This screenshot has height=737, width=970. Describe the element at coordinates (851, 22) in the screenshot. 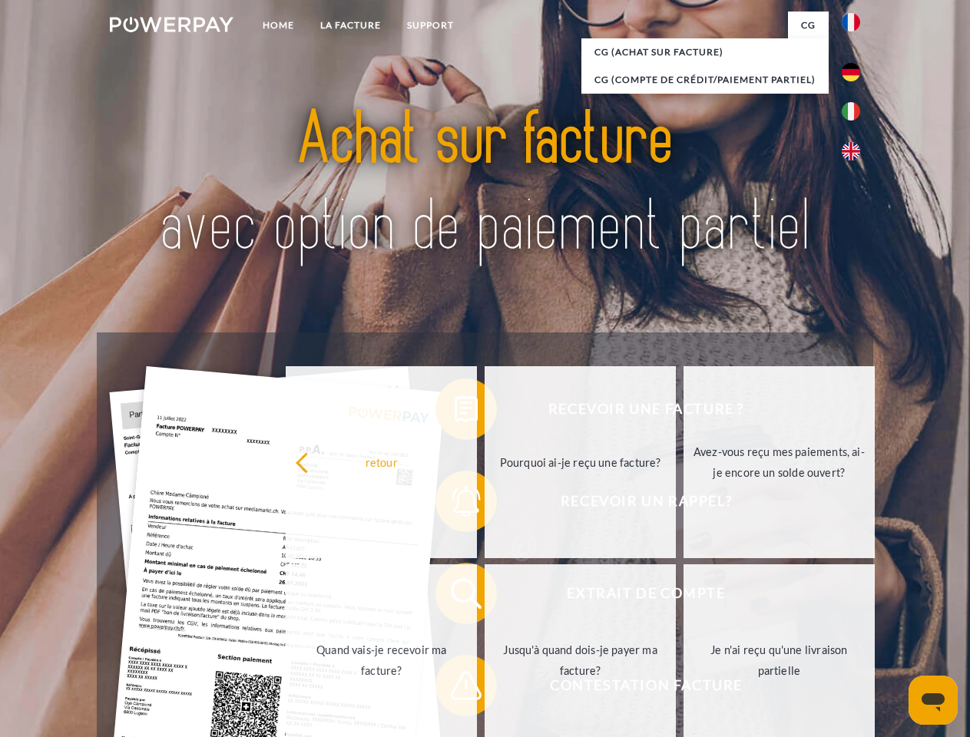

I see `img: fr` at that location.